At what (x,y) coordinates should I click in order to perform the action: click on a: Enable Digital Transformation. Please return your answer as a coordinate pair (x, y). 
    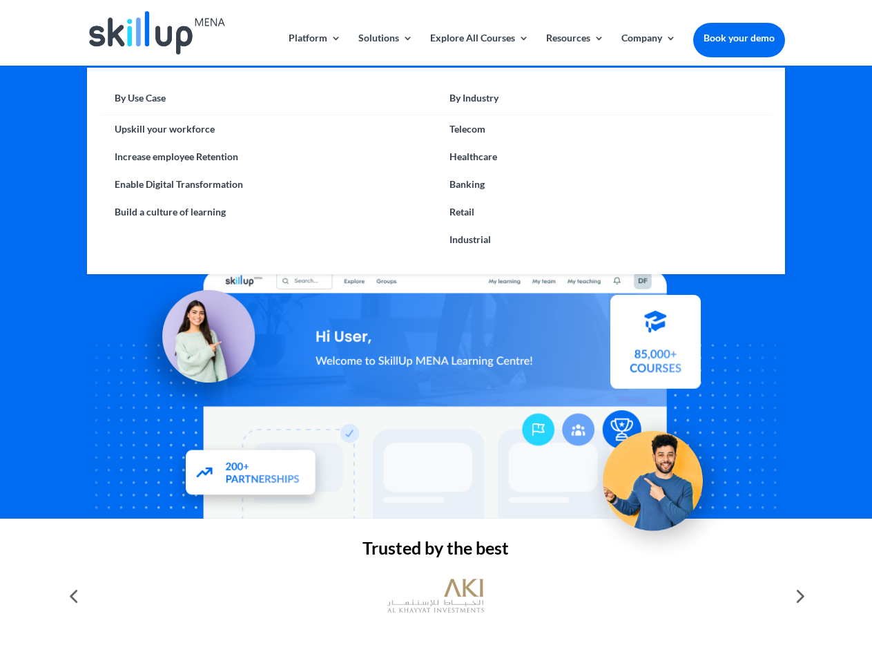
    Looking at the image, I should click on (268, 184).